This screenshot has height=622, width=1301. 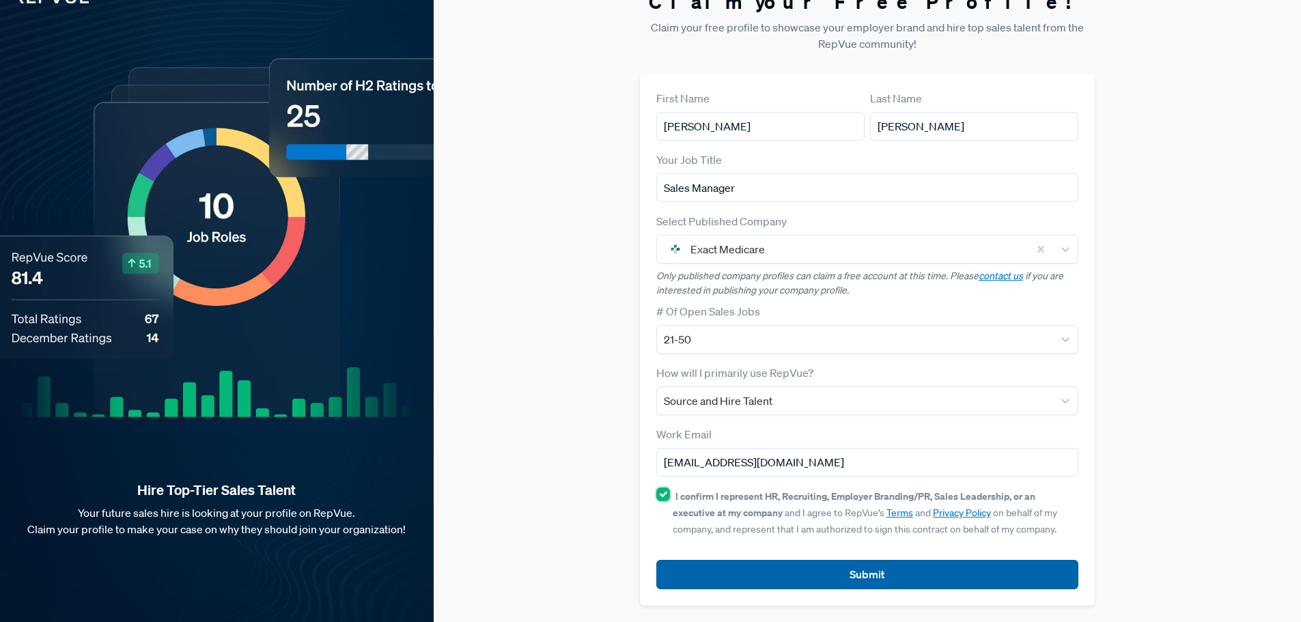 What do you see at coordinates (865, 513) in the screenshot?
I see `span: and I agree to RepVue’s and on behalf of my company, and represent that I am authorized to sign t...` at bounding box center [865, 513].